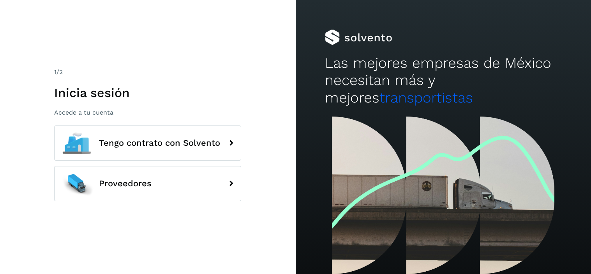 This screenshot has width=591, height=274. I want to click on span: Tengo contrato con Solvento, so click(159, 143).